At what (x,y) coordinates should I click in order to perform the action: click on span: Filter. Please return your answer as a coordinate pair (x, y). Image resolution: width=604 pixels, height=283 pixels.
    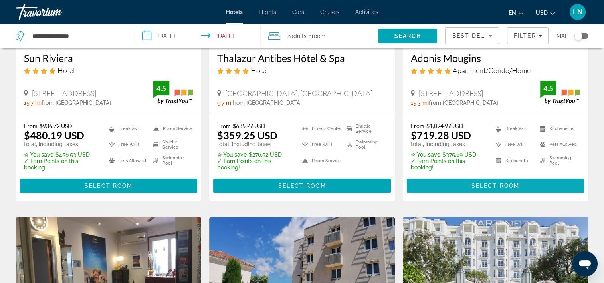
    Looking at the image, I should click on (525, 36).